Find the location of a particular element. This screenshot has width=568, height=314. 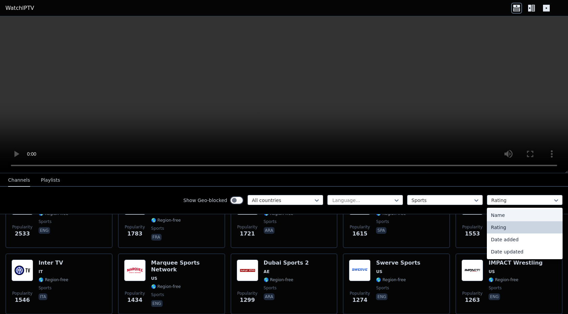

p: fra is located at coordinates (156, 237).